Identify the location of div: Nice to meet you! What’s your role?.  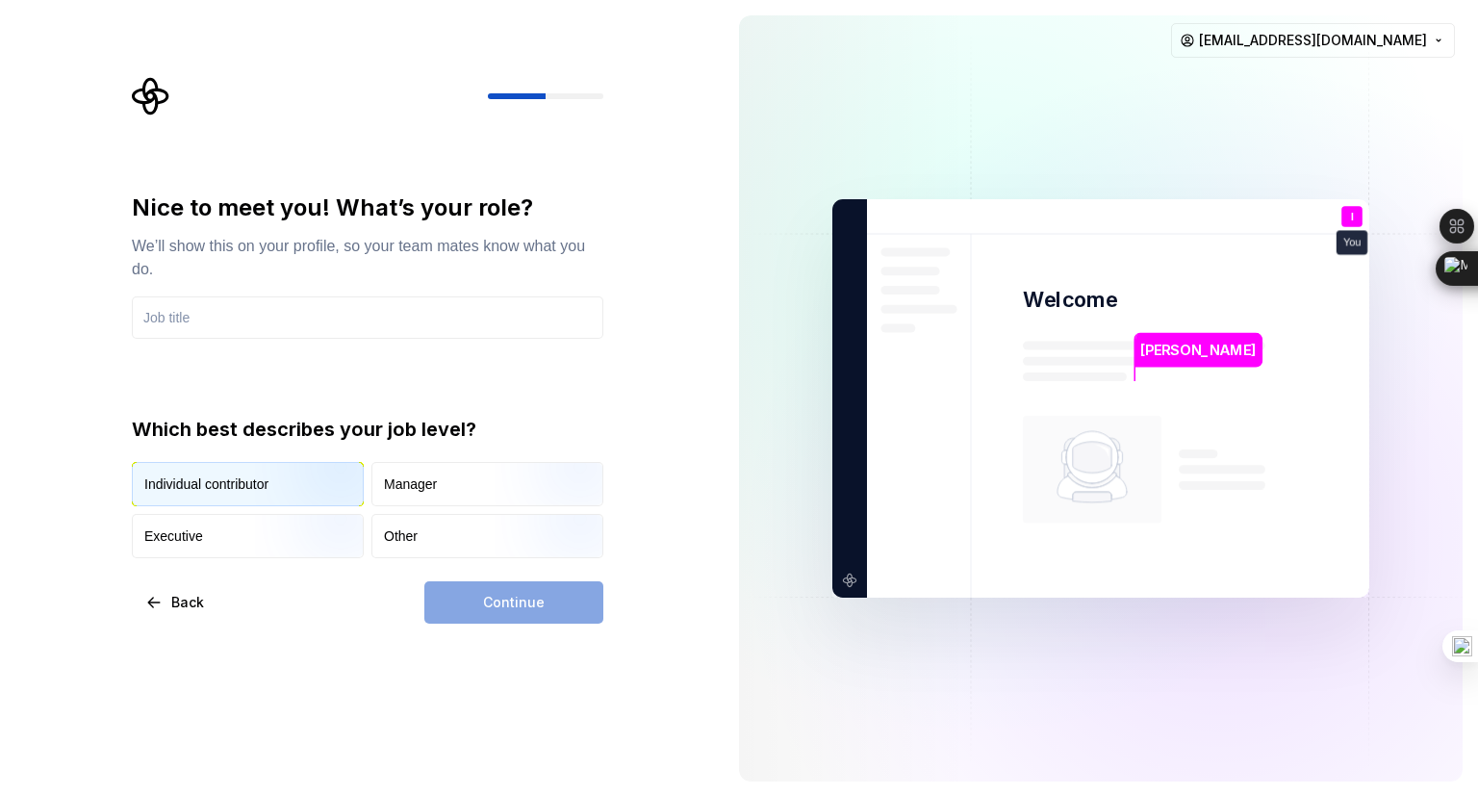
(368, 208).